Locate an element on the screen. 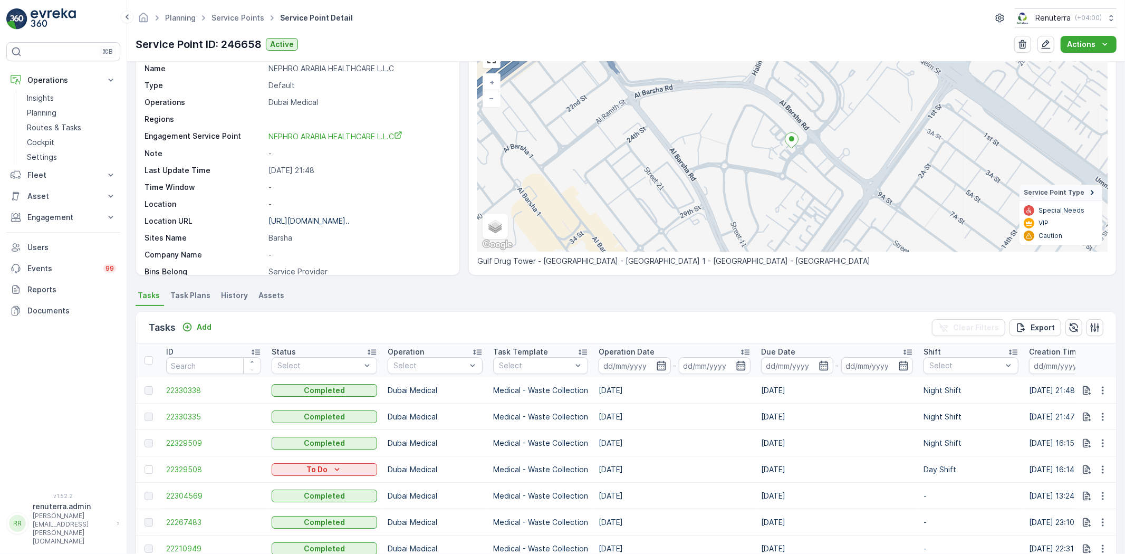 This screenshot has height=554, width=1125. p: Operation is located at coordinates (406, 352).